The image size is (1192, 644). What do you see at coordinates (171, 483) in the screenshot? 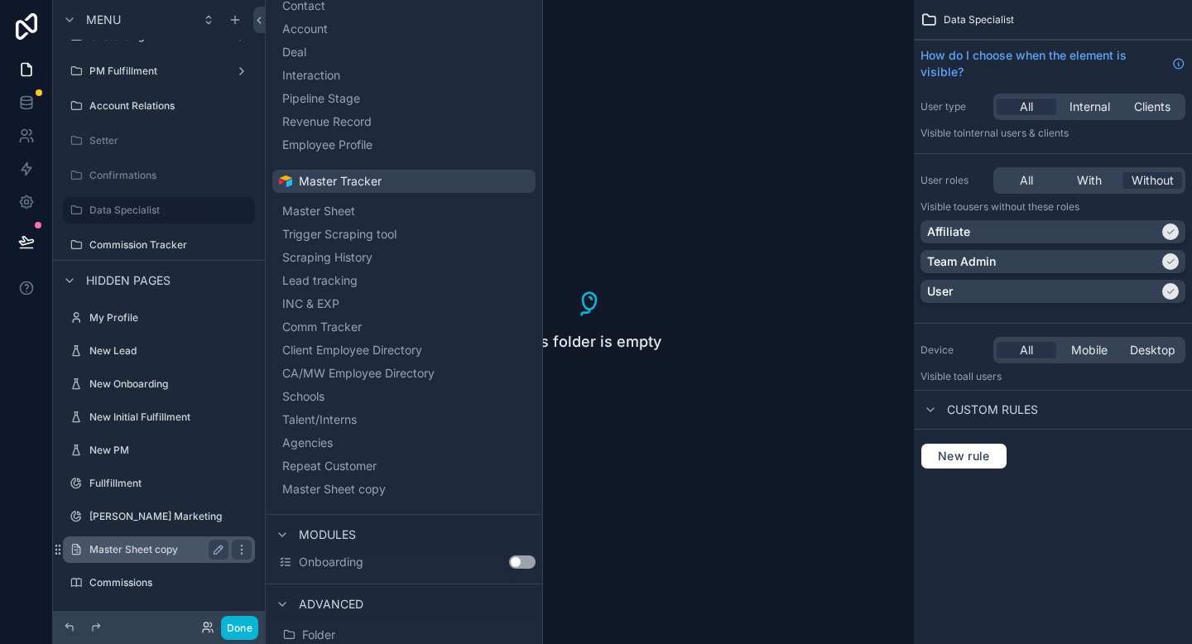
I see `label: Fullfillment` at bounding box center [171, 483].